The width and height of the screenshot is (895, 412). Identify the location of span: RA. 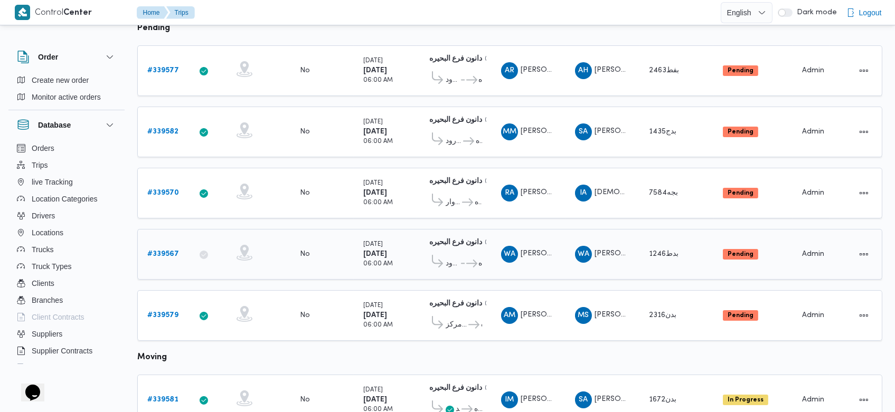
(509, 193).